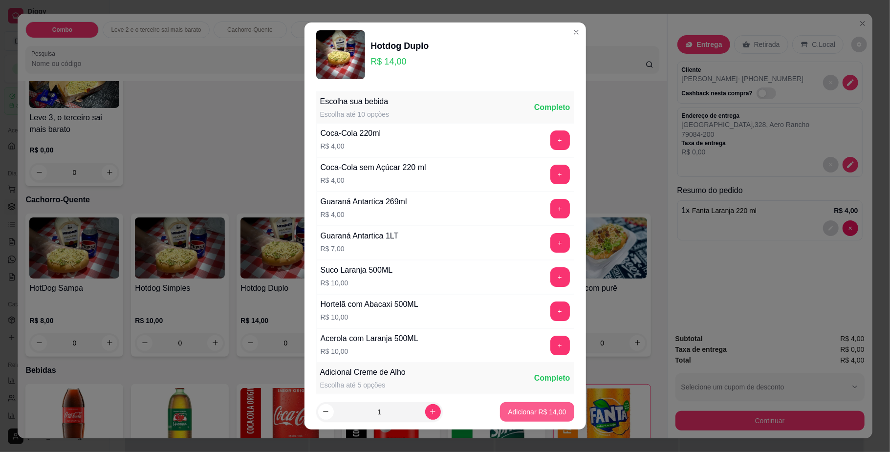 The image size is (890, 452). I want to click on img: product-image, so click(341, 55).